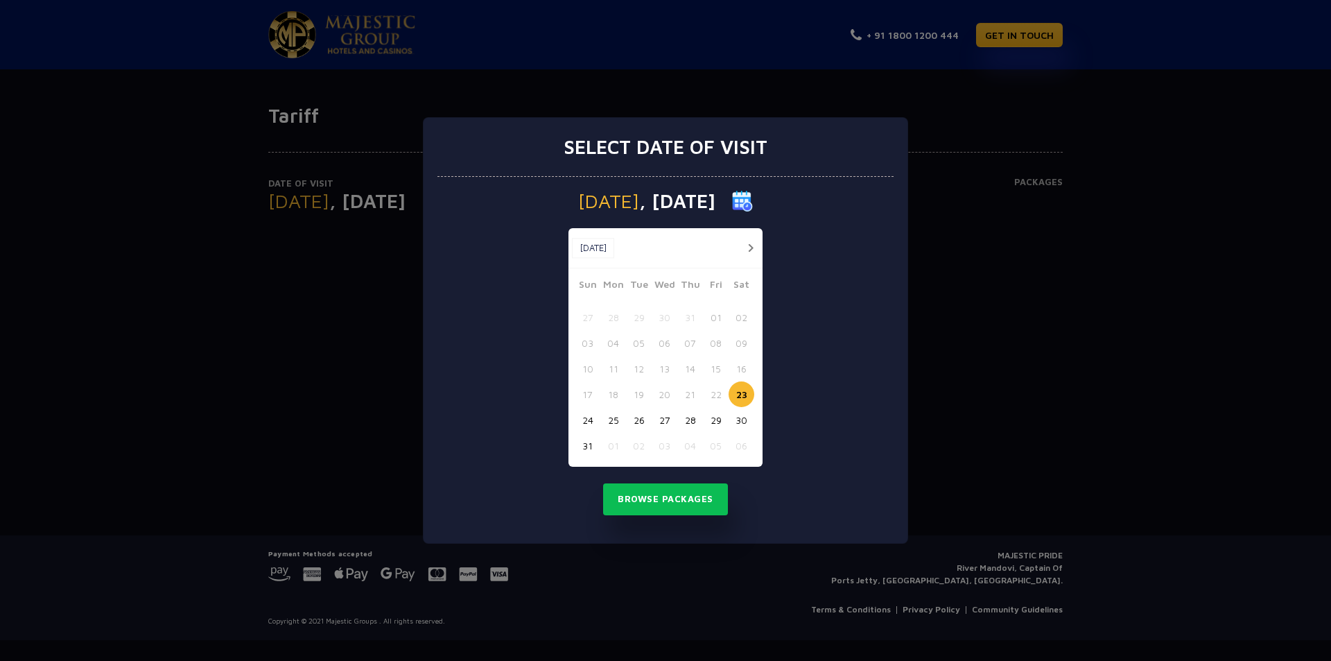 Image resolution: width=1331 pixels, height=661 pixels. What do you see at coordinates (741, 394) in the screenshot?
I see `button: 23` at bounding box center [741, 394].